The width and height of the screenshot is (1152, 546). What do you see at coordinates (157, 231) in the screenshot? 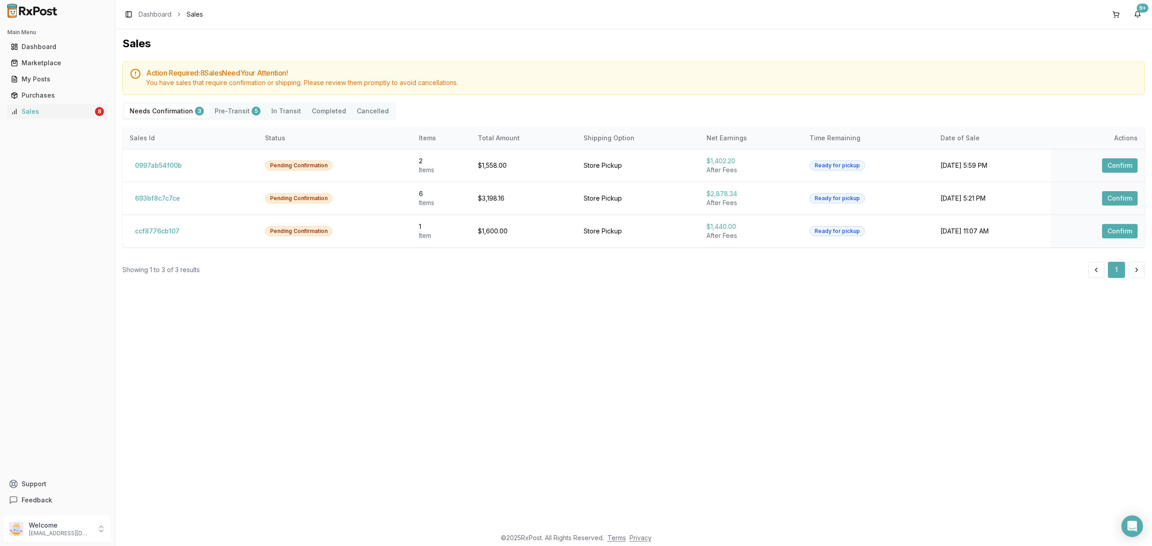
I see `button: ccf8776cb107` at bounding box center [157, 231].